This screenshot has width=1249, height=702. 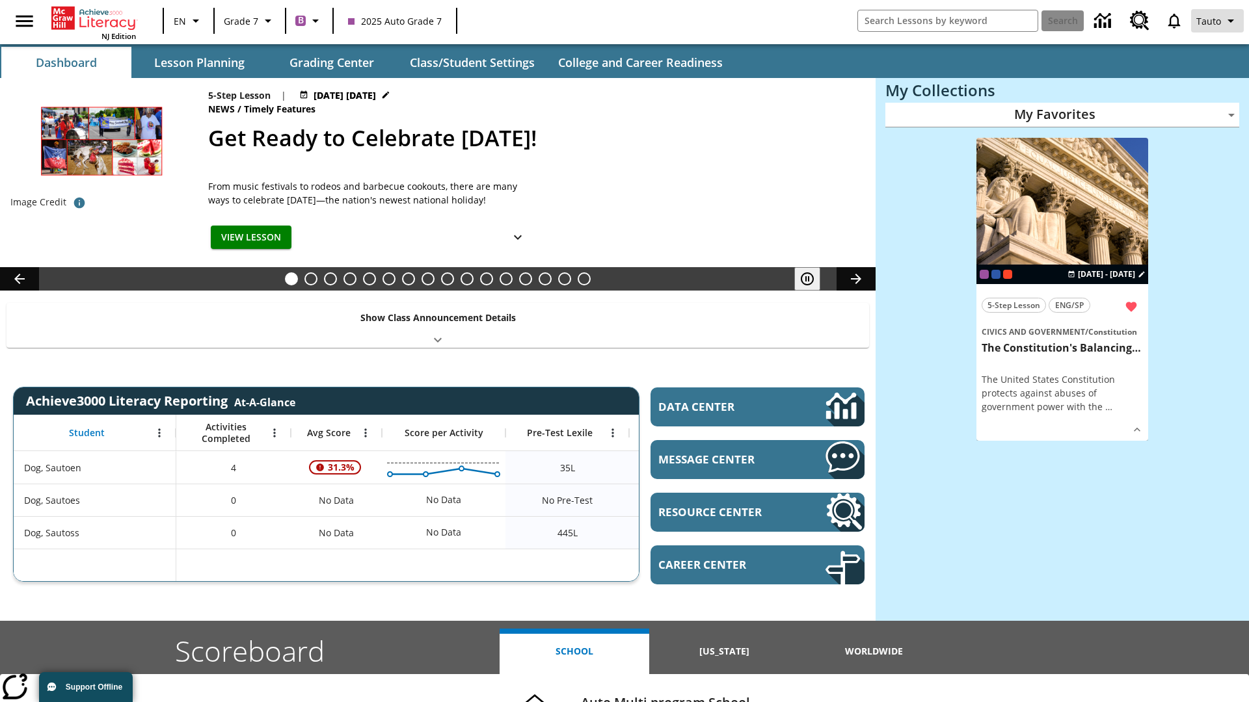 What do you see at coordinates (66, 62) in the screenshot?
I see `button: Dashboard` at bounding box center [66, 62].